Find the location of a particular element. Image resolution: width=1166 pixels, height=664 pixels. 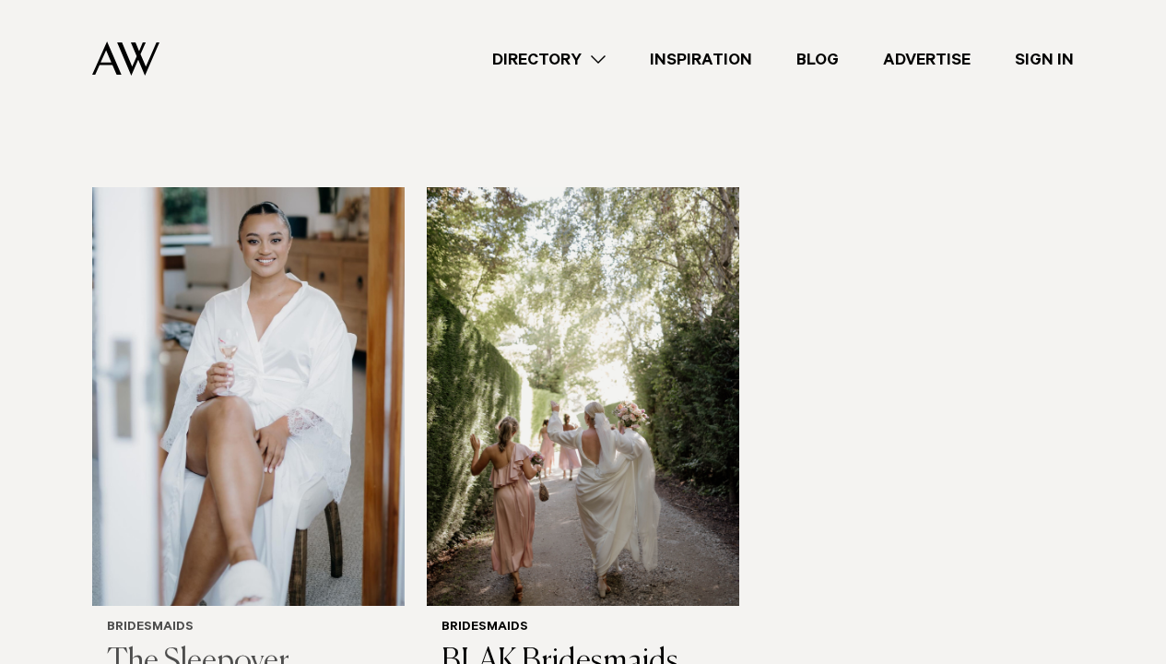

a: Advertise is located at coordinates (926, 59).